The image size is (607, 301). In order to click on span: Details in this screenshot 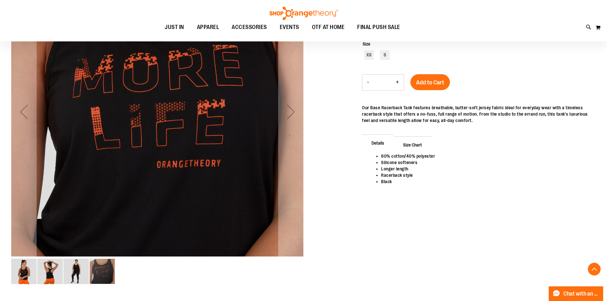, I will do `click(378, 143)`.